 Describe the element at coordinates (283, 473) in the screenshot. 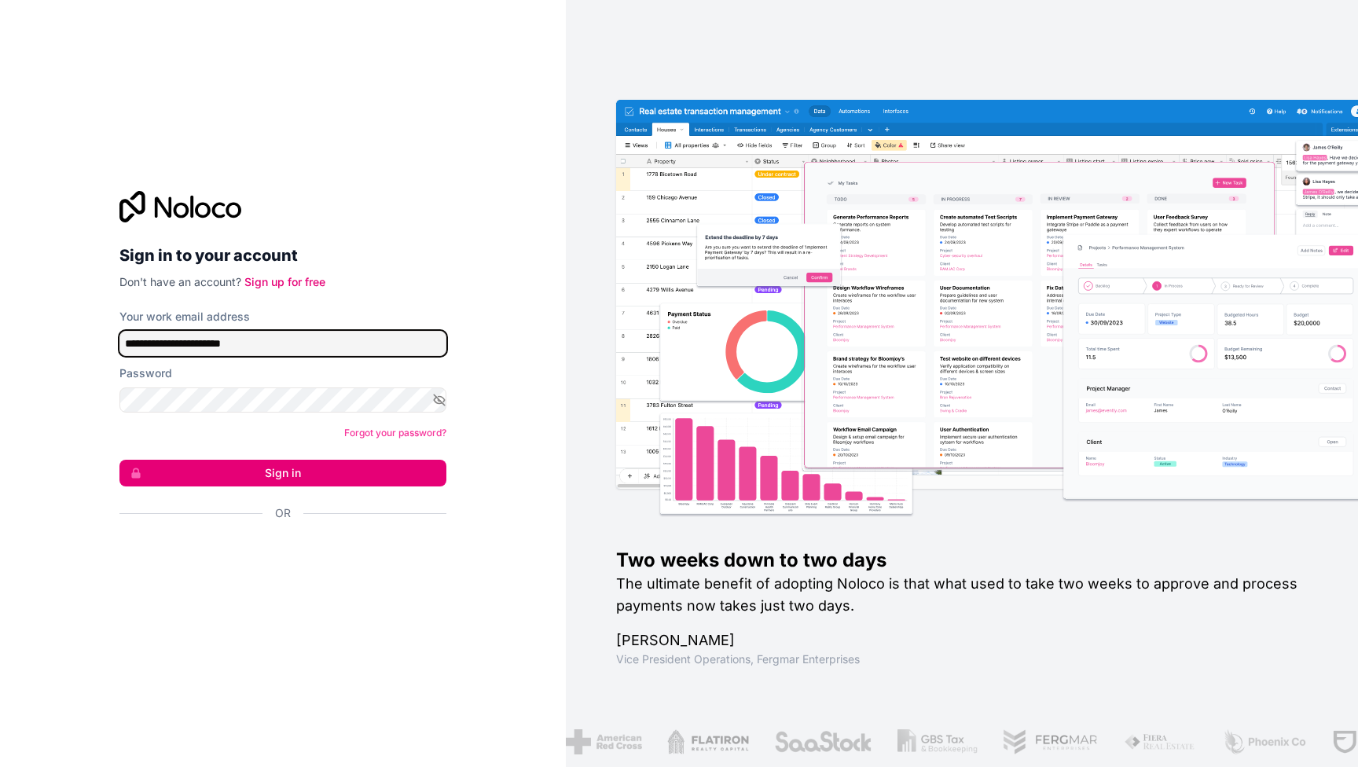

I see `button: Sign in` at that location.